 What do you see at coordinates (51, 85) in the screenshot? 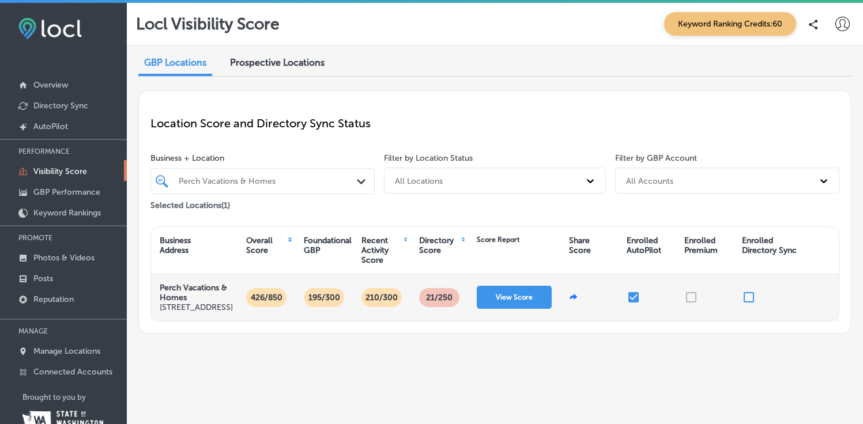
I see `p: Overview` at bounding box center [51, 85].